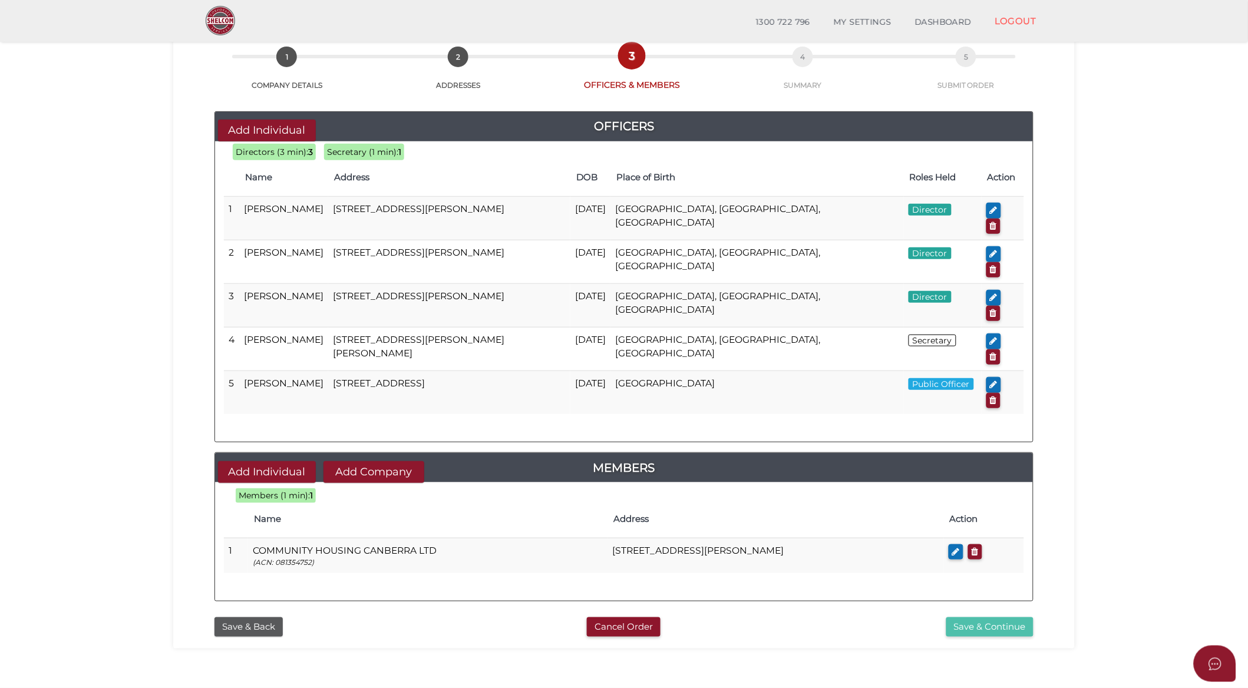  I want to click on td: 3, so click(232, 306).